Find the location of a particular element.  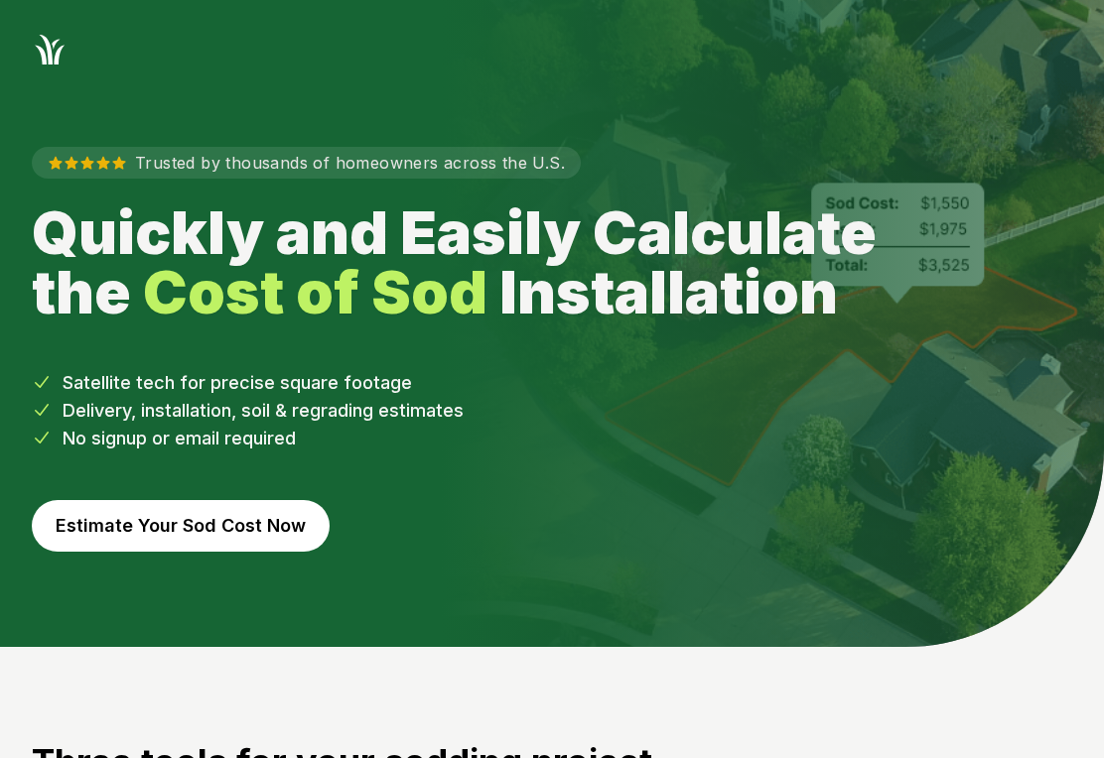

h1: Quickly and Easily Calculate the Installation is located at coordinates (476, 262).